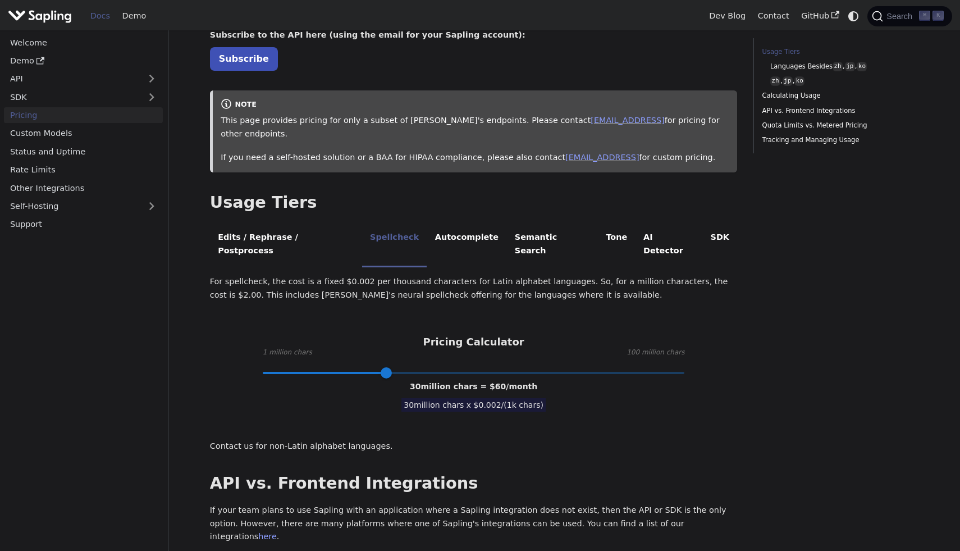 The image size is (960, 551). What do you see at coordinates (853, 16) in the screenshot?
I see `button: Switch between dark and light mode (currently system mode)` at bounding box center [853, 16].